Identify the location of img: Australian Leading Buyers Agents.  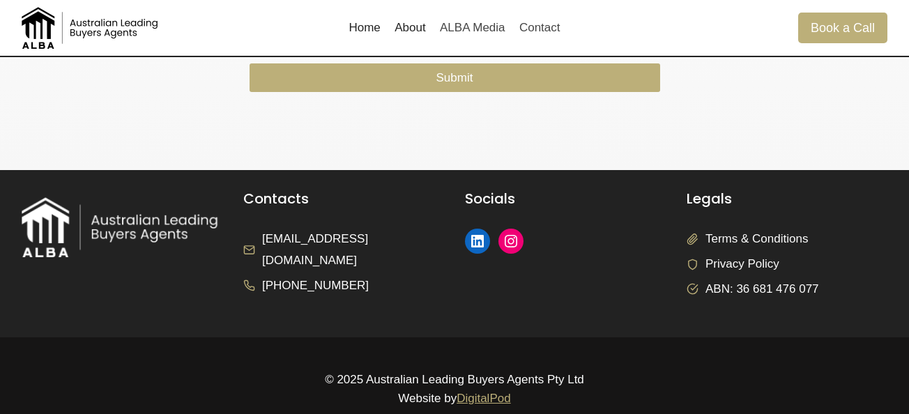
(91, 28).